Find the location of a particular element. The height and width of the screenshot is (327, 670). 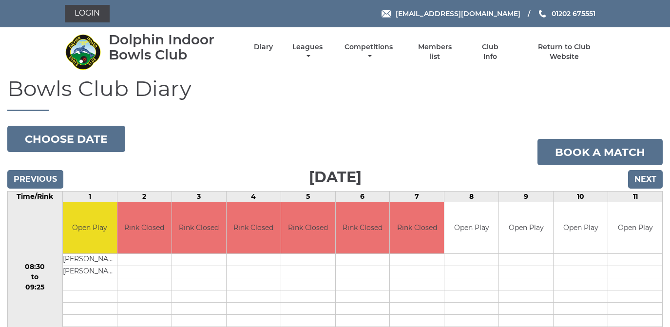

td: 9 is located at coordinates (527, 197).